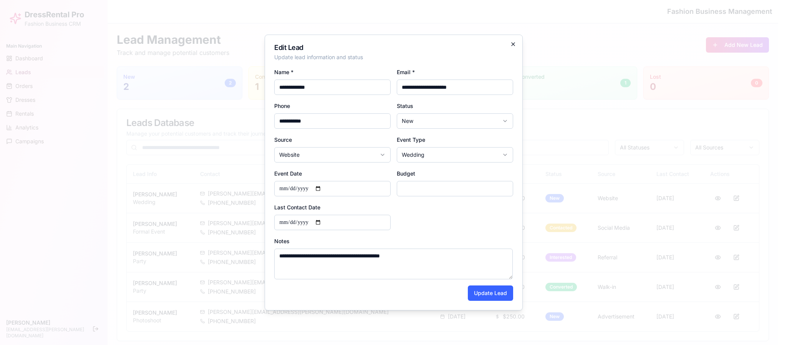  Describe the element at coordinates (282, 241) in the screenshot. I see `label: Notes` at that location.